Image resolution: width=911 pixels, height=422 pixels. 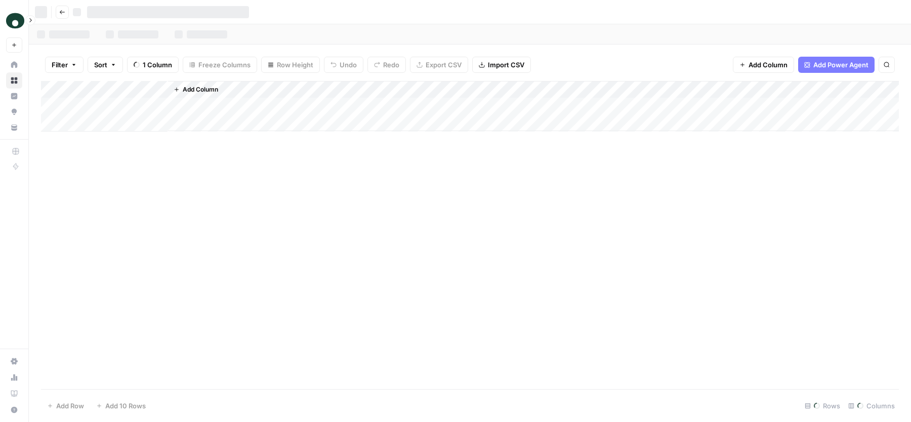 I want to click on span: Freeze Columns, so click(x=224, y=65).